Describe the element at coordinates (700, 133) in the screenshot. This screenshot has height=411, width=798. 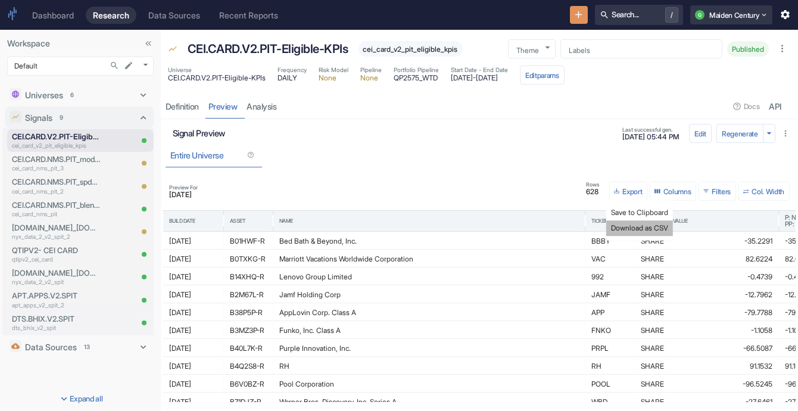
I see `button: config` at that location.